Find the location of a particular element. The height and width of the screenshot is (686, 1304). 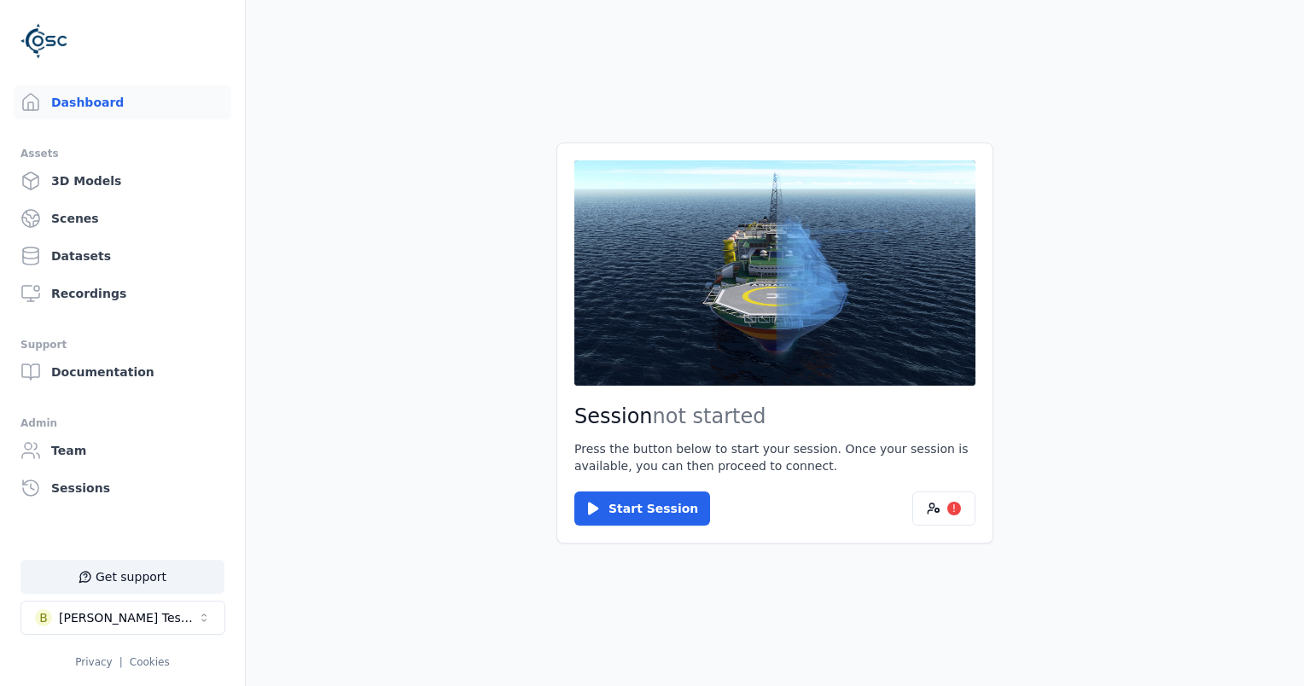

a: Privacy is located at coordinates (93, 662).